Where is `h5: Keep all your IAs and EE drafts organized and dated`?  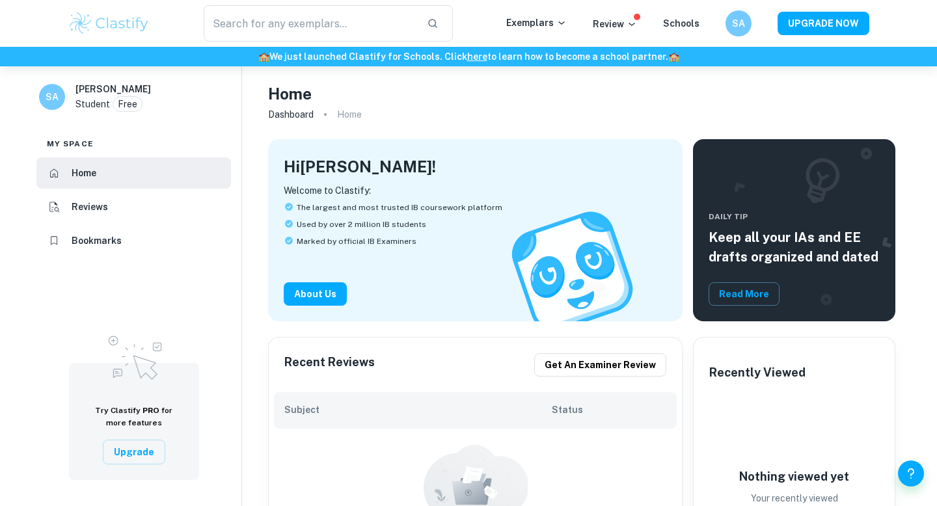 h5: Keep all your IAs and EE drafts organized and dated is located at coordinates (794, 247).